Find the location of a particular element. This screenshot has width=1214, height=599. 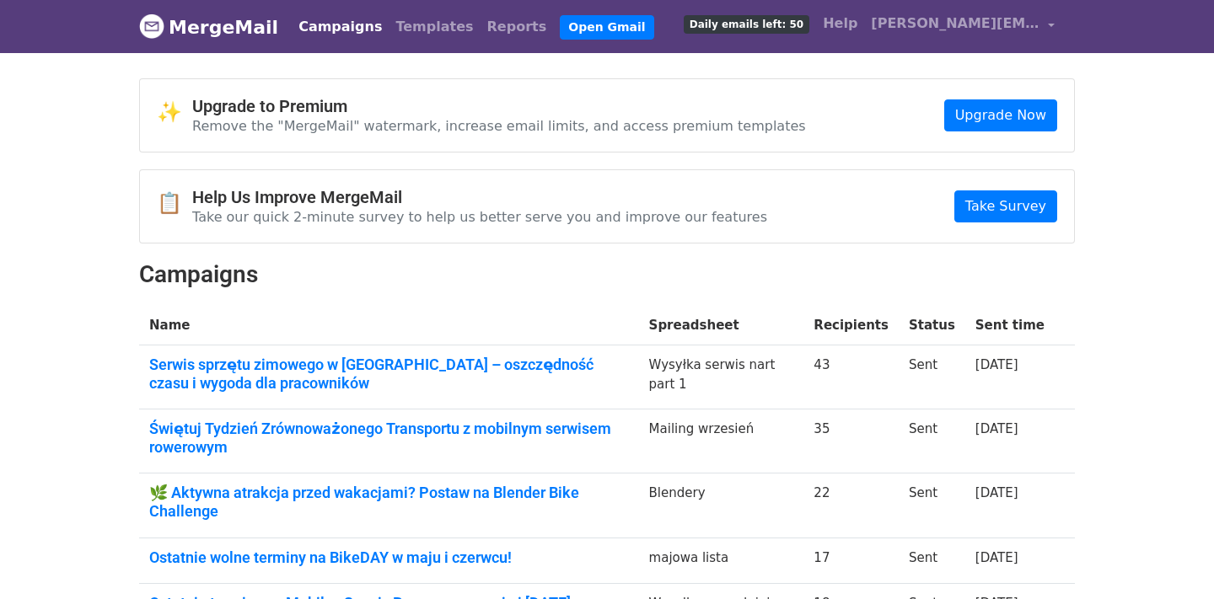

th: Name is located at coordinates (389, 325).